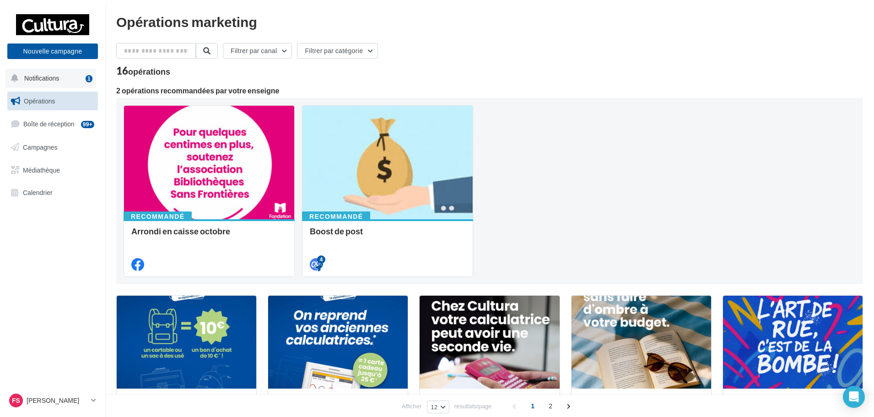  What do you see at coordinates (87, 125) in the screenshot?
I see `div: 99+` at bounding box center [87, 125].